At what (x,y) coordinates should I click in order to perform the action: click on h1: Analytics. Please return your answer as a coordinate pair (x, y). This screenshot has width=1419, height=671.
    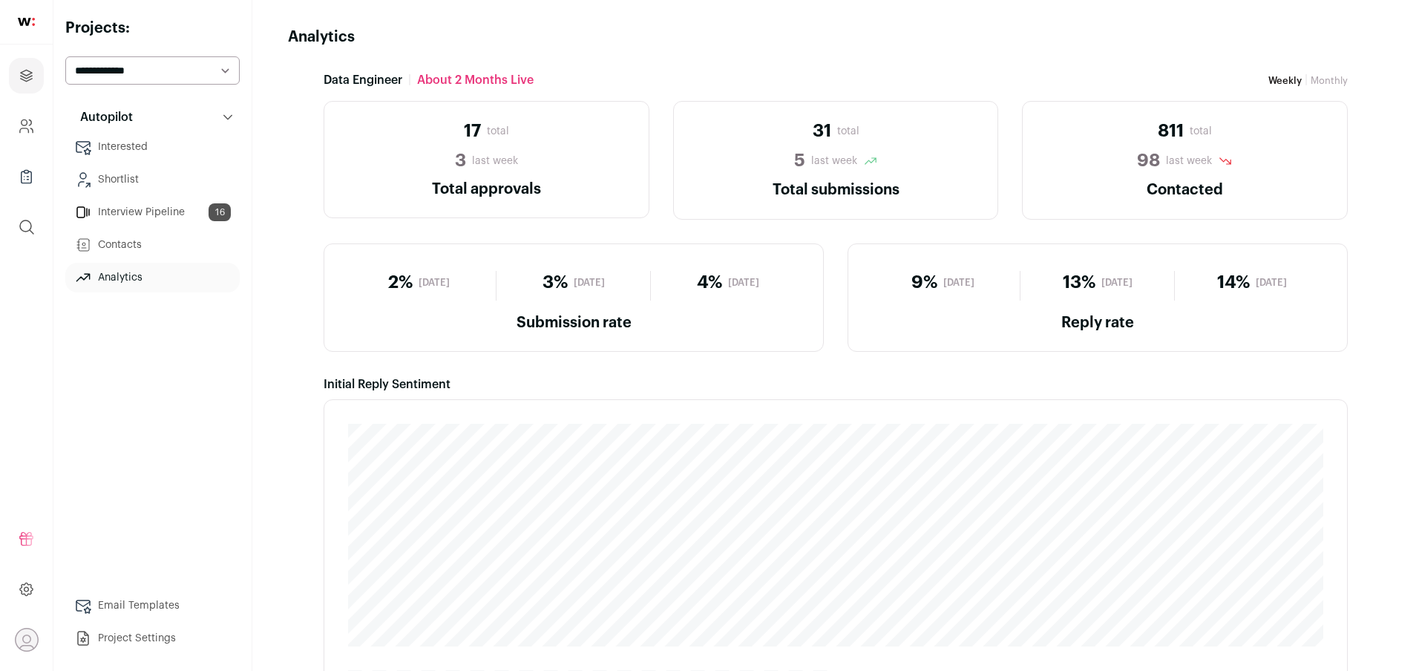
    Looking at the image, I should click on (321, 37).